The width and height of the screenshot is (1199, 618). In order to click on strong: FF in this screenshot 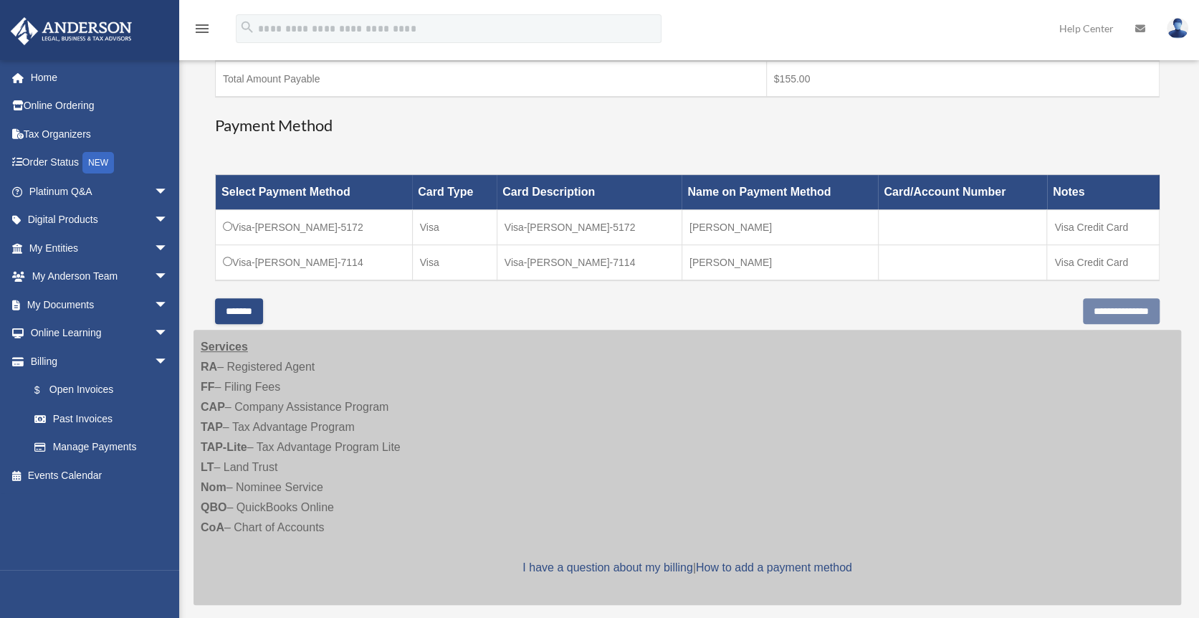, I will do `click(208, 386)`.